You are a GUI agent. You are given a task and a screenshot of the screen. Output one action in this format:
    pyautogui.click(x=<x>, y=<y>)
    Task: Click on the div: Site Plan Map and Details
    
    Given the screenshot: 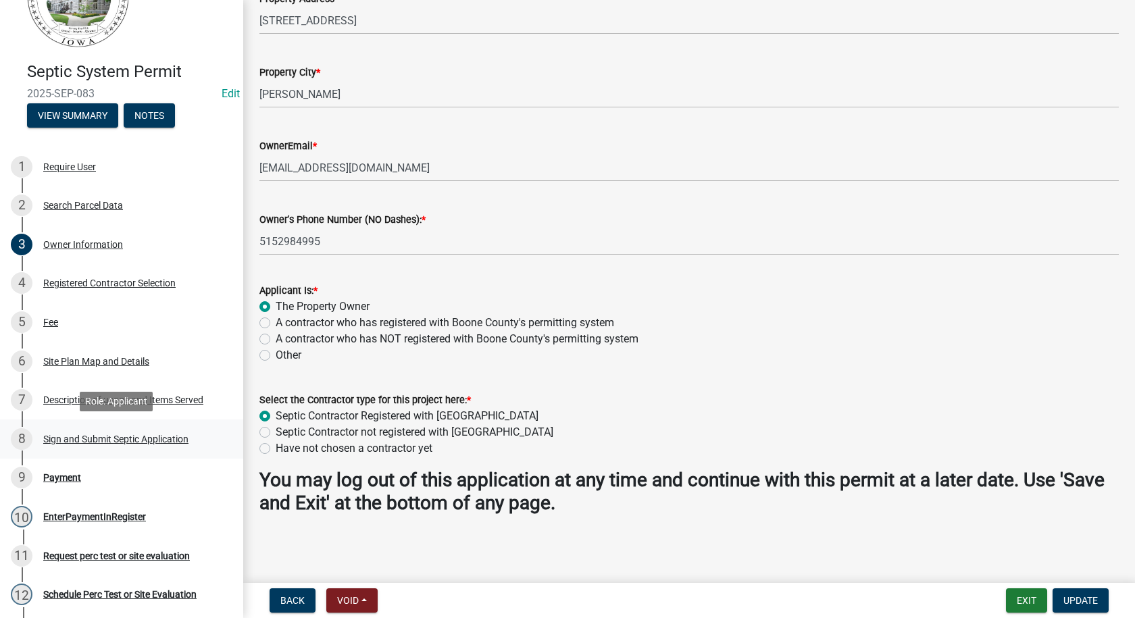 What is the action you would take?
    pyautogui.click(x=96, y=361)
    